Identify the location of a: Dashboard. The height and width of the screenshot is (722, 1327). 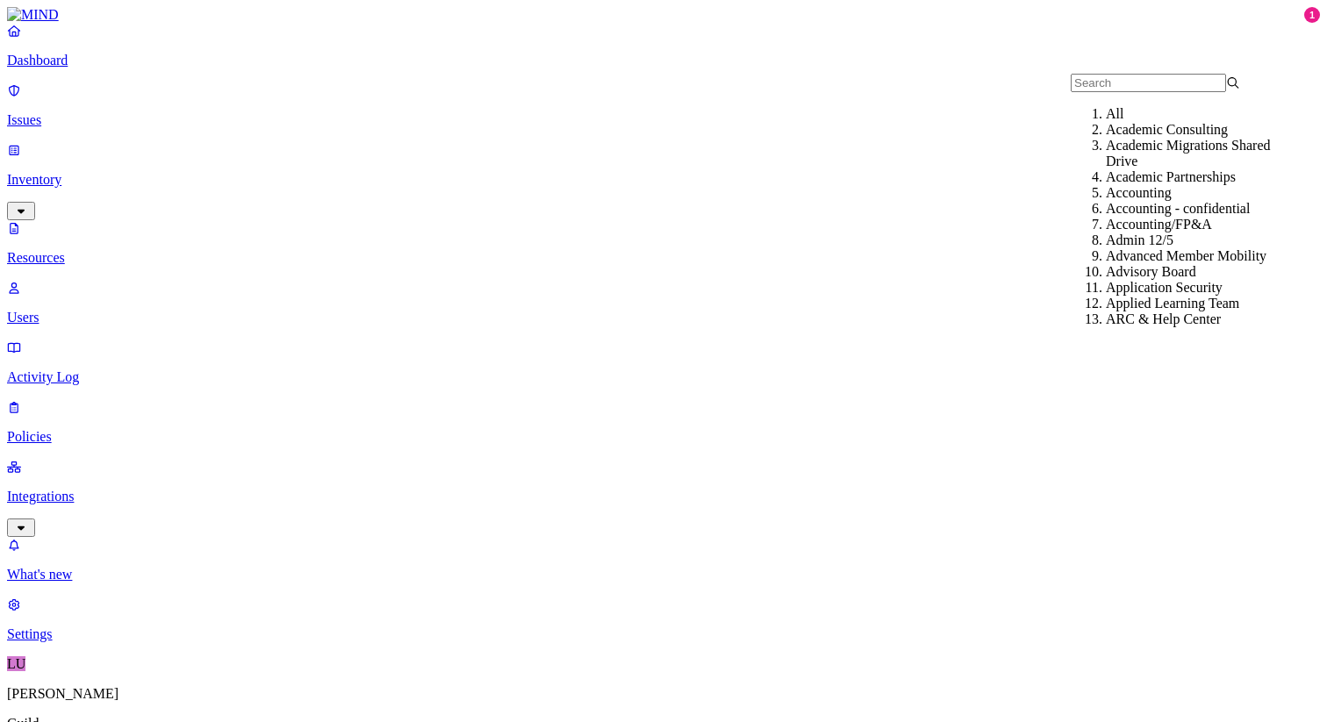
(663, 46).